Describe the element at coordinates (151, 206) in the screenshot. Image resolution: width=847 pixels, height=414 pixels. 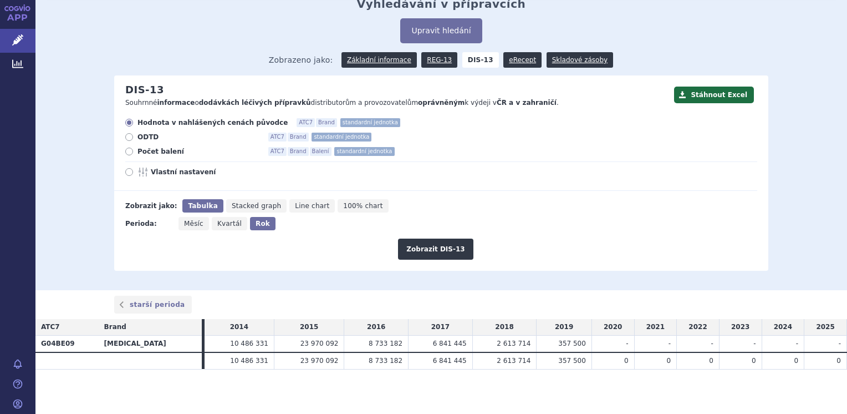
I see `div: Zobrazit jako:` at that location.